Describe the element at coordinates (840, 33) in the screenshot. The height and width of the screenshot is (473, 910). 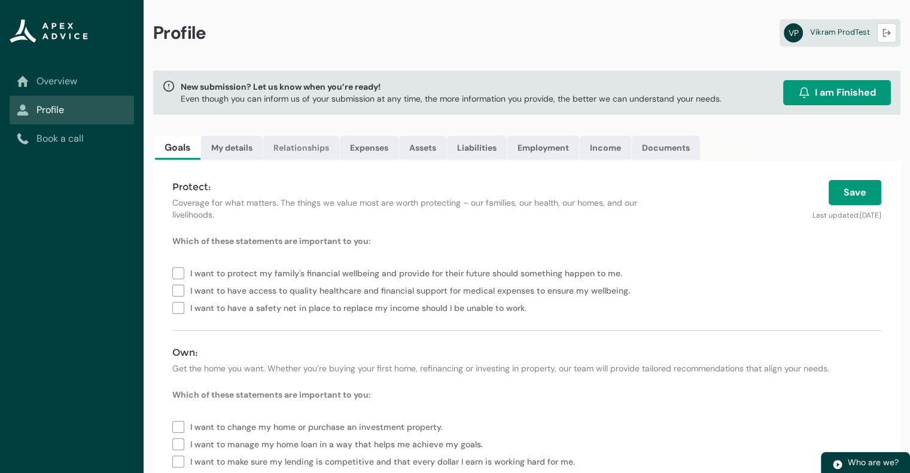
I see `a: VPVikram ProdTest` at that location.